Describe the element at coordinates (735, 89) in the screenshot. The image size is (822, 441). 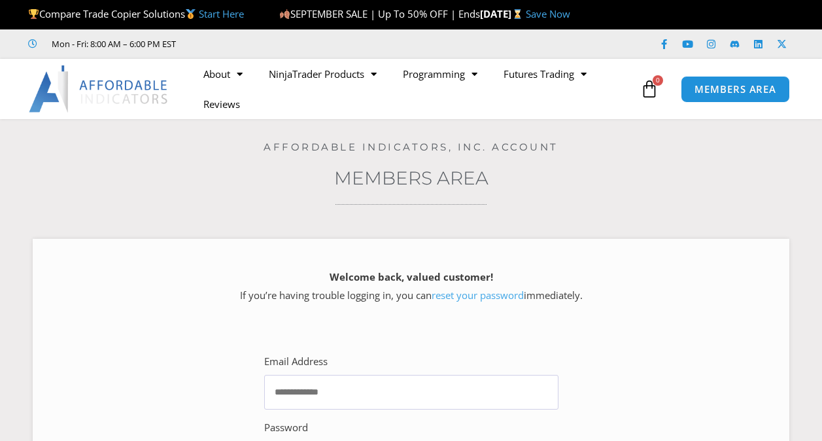
I see `span: MEMBERS AREA` at that location.